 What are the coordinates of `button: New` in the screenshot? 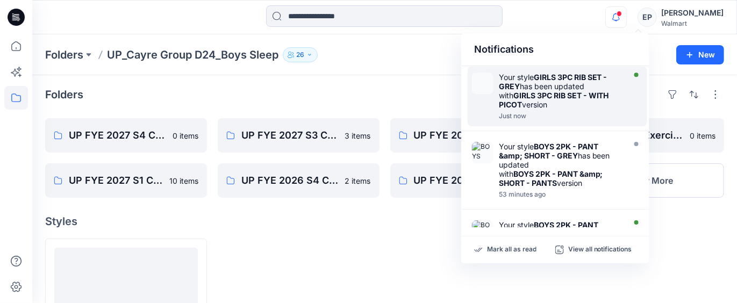 It's located at (700, 55).